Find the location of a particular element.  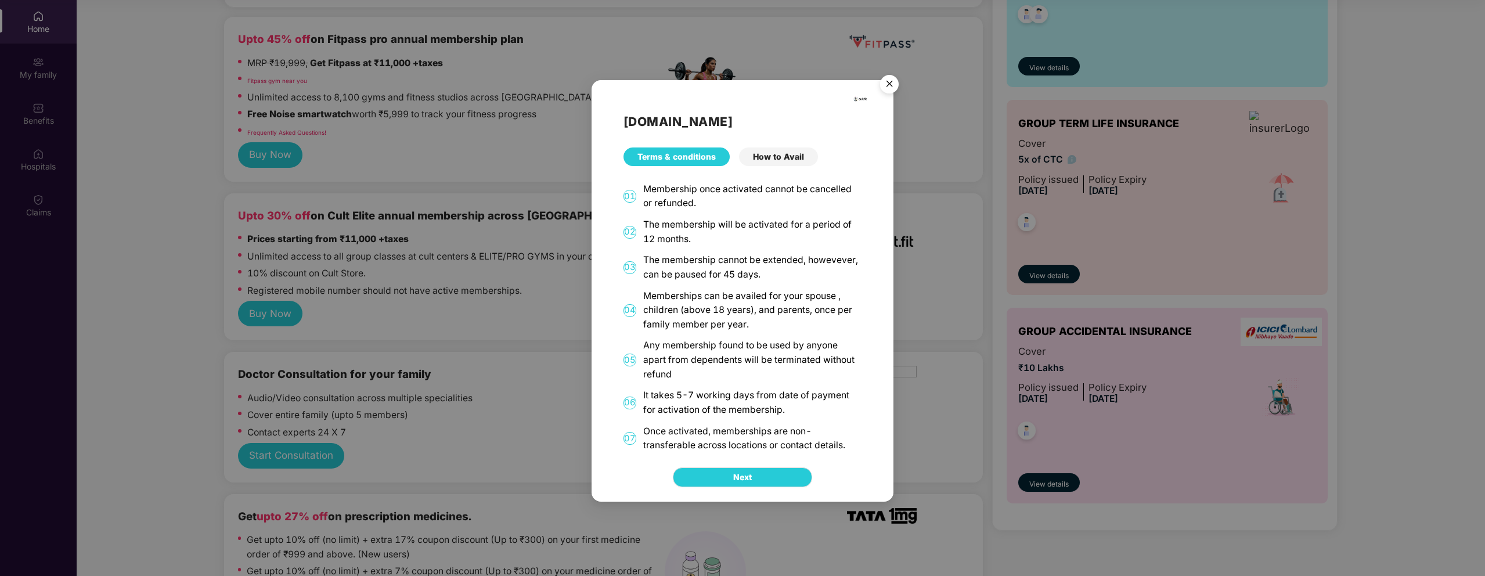

span: 05 is located at coordinates (630, 360).